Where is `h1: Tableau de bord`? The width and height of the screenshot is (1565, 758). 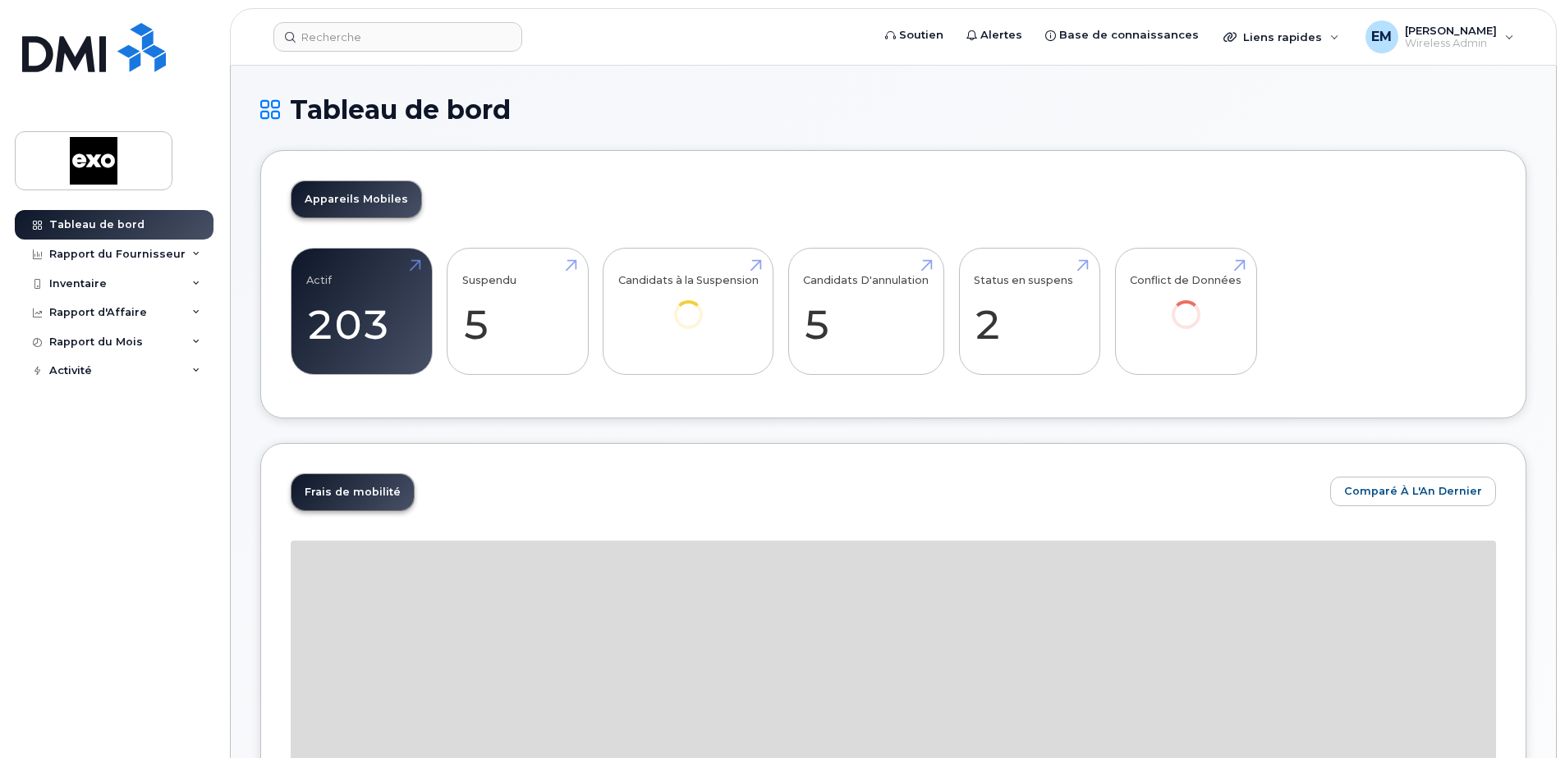
h1: Tableau de bord is located at coordinates (893, 109).